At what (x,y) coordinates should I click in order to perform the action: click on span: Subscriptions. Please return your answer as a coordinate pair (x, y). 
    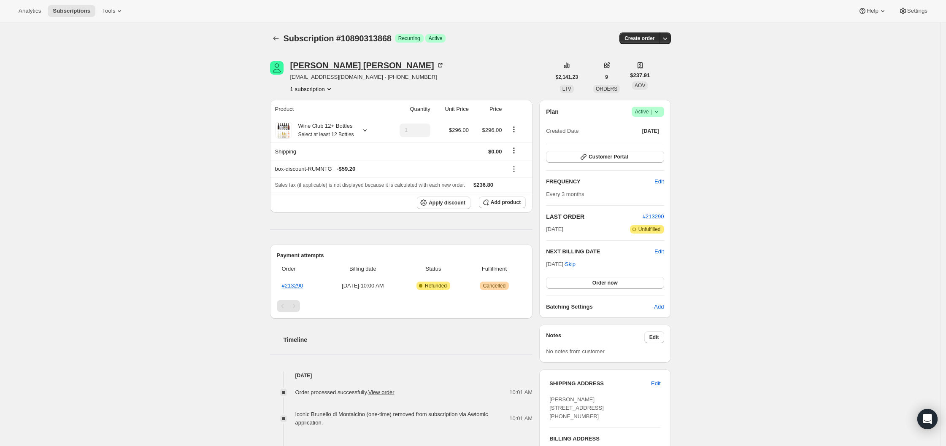
    Looking at the image, I should click on (71, 11).